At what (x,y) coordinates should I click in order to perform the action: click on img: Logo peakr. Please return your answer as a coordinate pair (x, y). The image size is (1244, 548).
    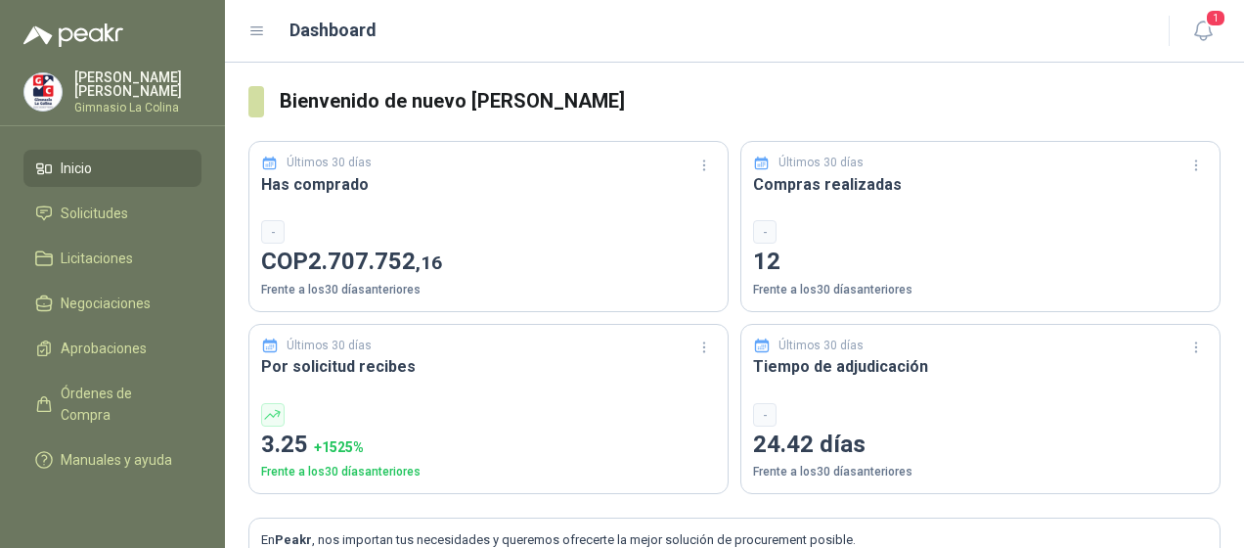
    Looking at the image, I should click on (73, 35).